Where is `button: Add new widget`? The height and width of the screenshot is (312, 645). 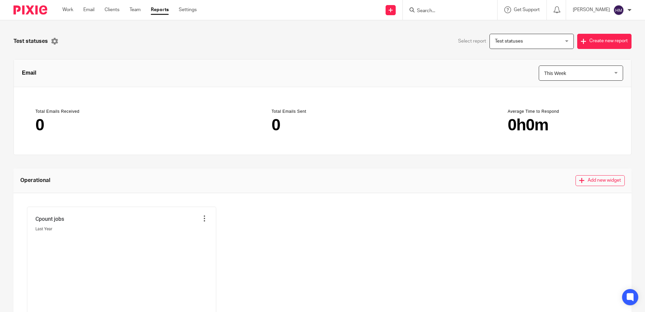
button: Add new widget is located at coordinates (600, 180).